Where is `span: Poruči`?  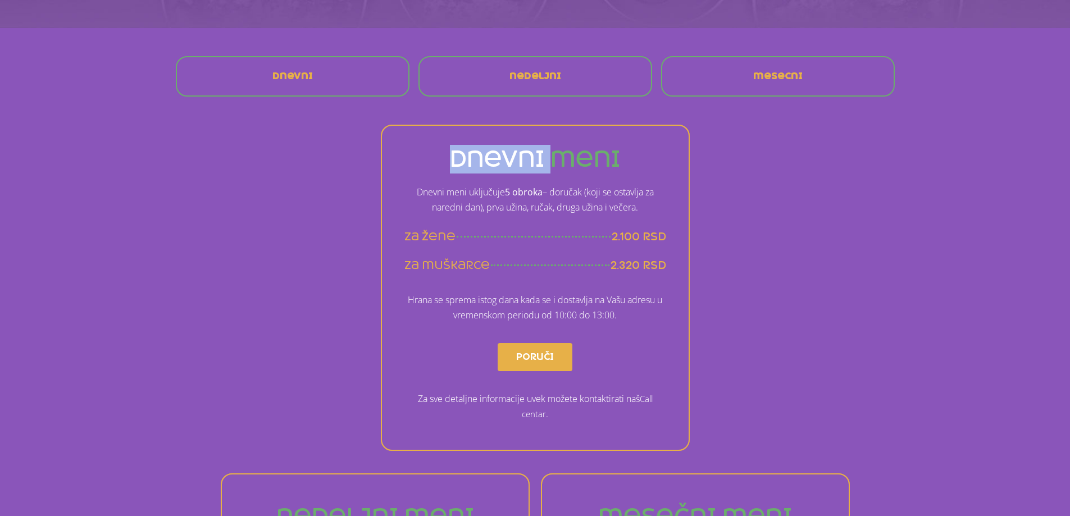 span: Poruči is located at coordinates (535, 357).